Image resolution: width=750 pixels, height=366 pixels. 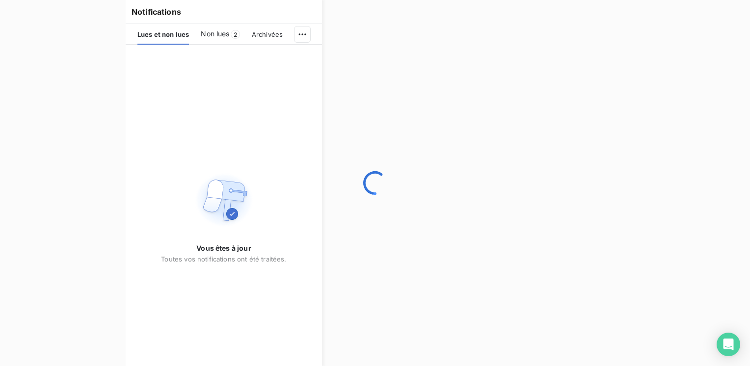 What do you see at coordinates (728, 344) in the screenshot?
I see `div: Open Intercom Messenger` at bounding box center [728, 344].